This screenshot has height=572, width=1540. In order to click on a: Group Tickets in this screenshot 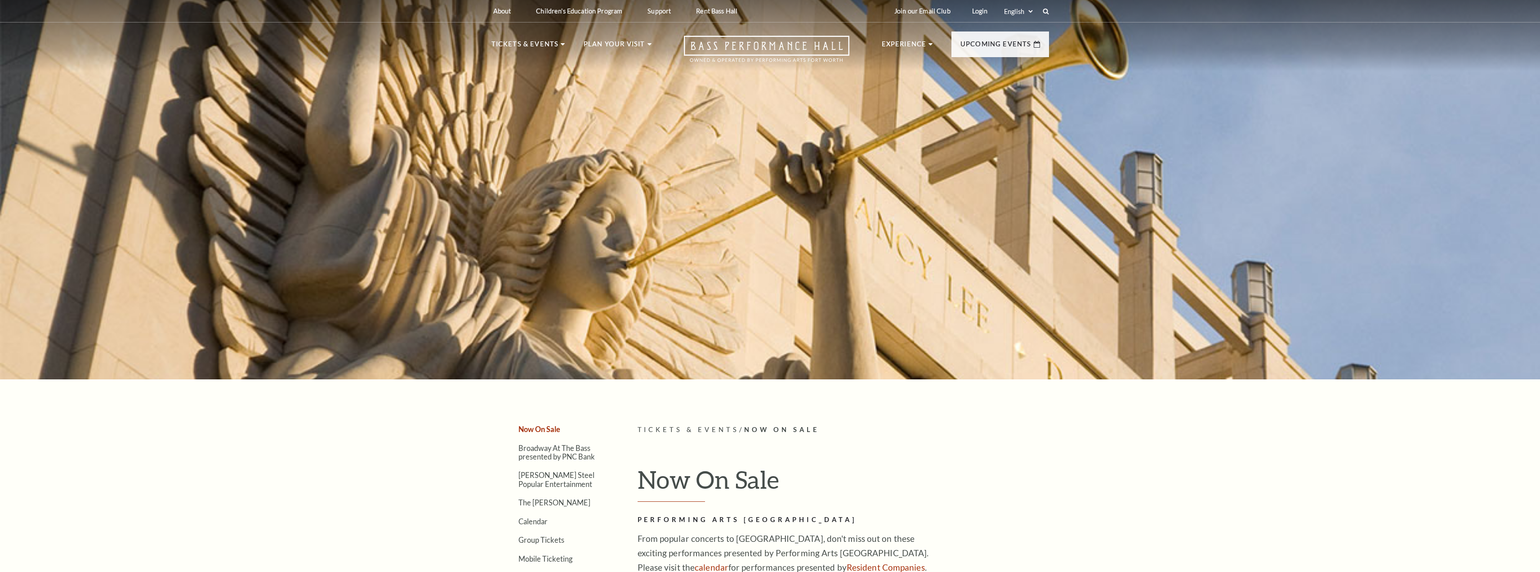, I will do `click(541, 539)`.